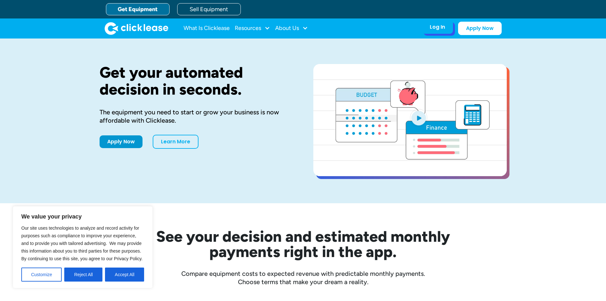 Image resolution: width=606 pixels, height=301 pixels. Describe the element at coordinates (303, 278) in the screenshot. I see `div: Compare equipment costs to expected revenue with predictable monthly payments. Choose terms that ...` at that location.